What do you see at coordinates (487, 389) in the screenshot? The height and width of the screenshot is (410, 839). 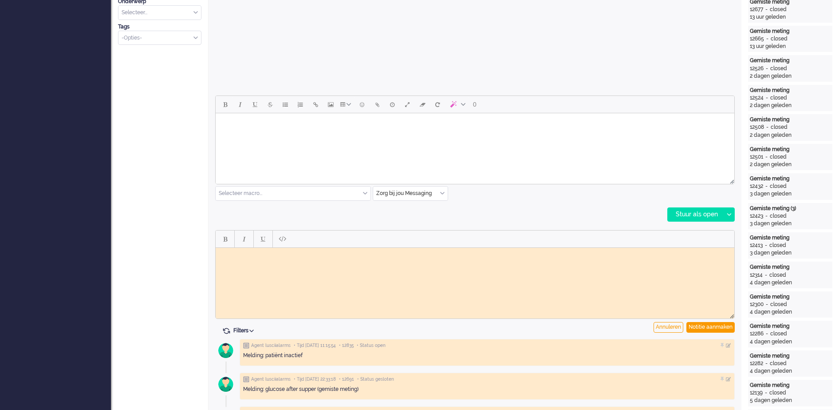 I see `div: Melding: glucose after supper (gemiste meting)` at bounding box center [487, 389].